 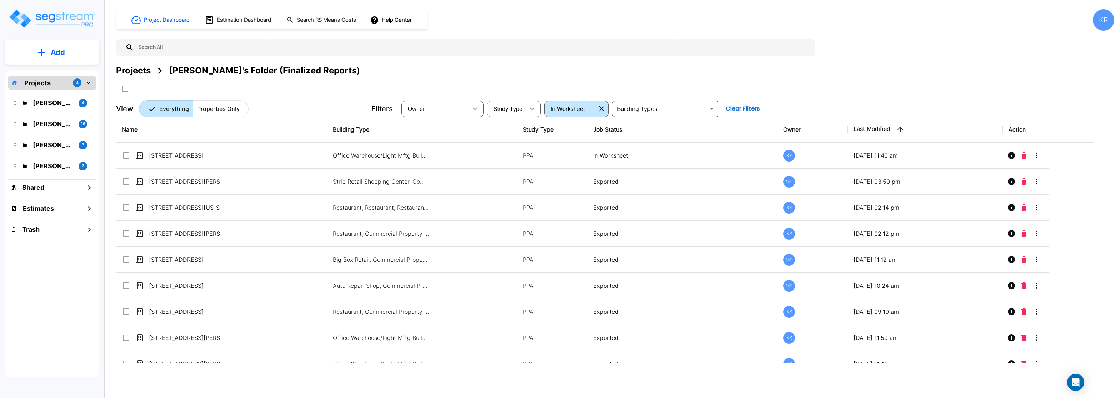 What do you see at coordinates (53, 145) in the screenshot?
I see `p: M.E. Folder` at bounding box center [53, 145].